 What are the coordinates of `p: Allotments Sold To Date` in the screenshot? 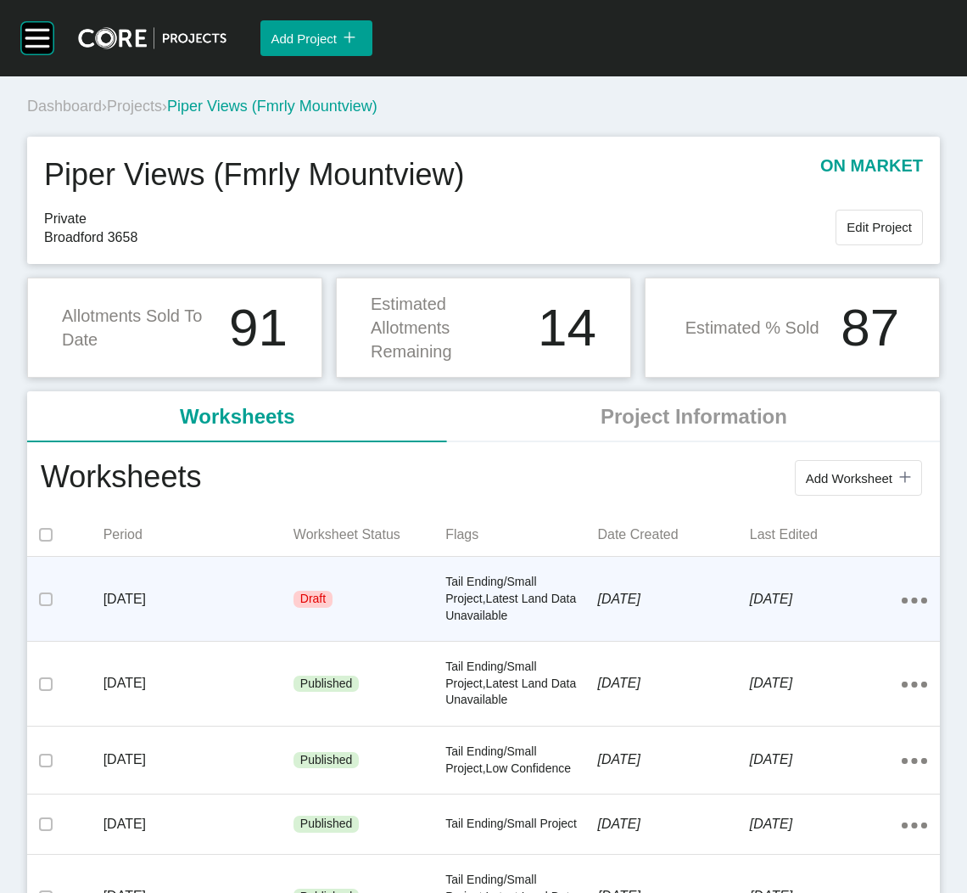 It's located at (140, 328).